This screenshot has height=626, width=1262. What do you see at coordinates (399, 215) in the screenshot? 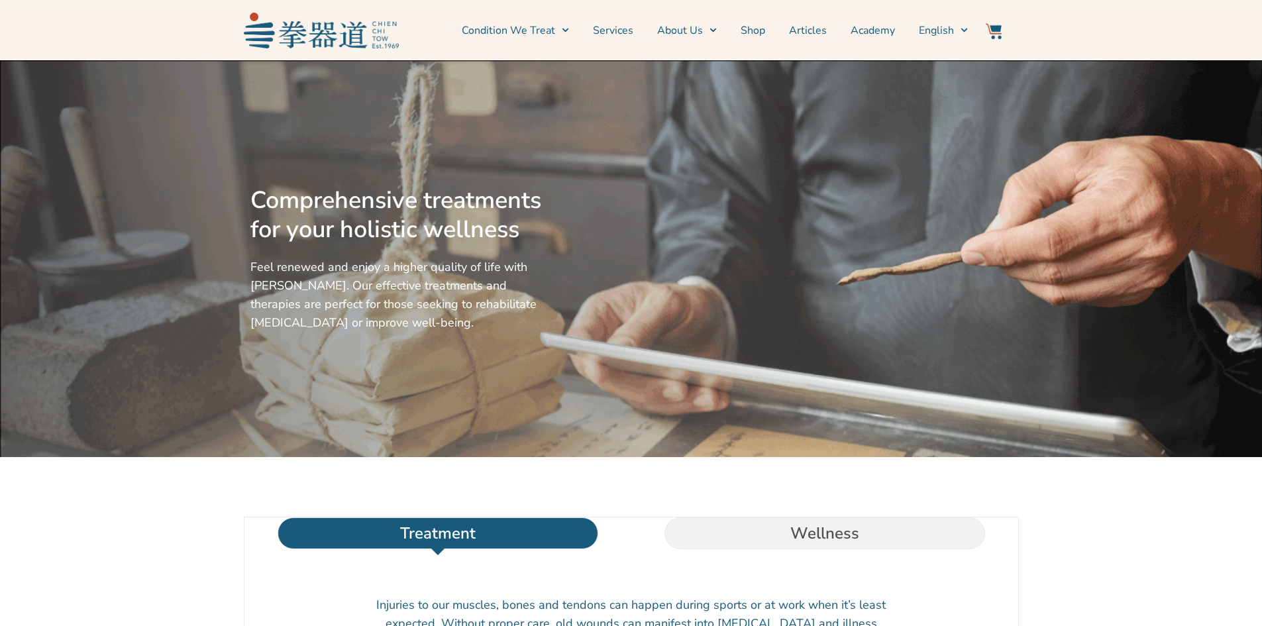
I see `h2: Comprehensive treatments for your holistic wellness` at bounding box center [399, 215].